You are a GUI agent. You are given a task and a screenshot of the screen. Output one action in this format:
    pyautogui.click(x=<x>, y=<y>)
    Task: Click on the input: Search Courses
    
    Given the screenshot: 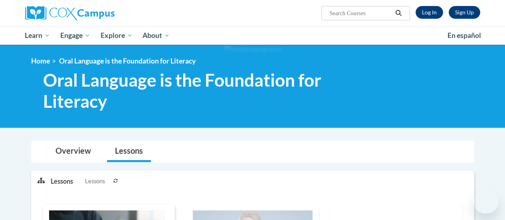 What is the action you would take?
    pyautogui.click(x=361, y=13)
    